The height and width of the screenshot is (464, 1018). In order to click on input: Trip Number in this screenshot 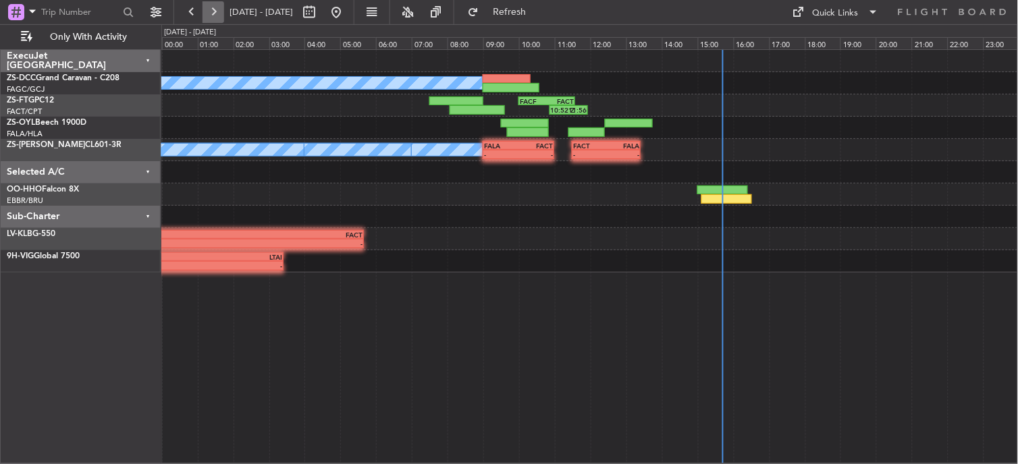, I will do `click(80, 12)`.